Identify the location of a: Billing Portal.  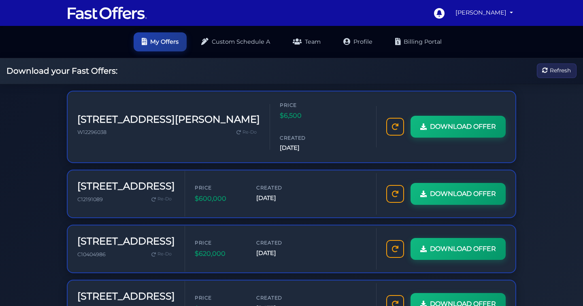
(418, 42).